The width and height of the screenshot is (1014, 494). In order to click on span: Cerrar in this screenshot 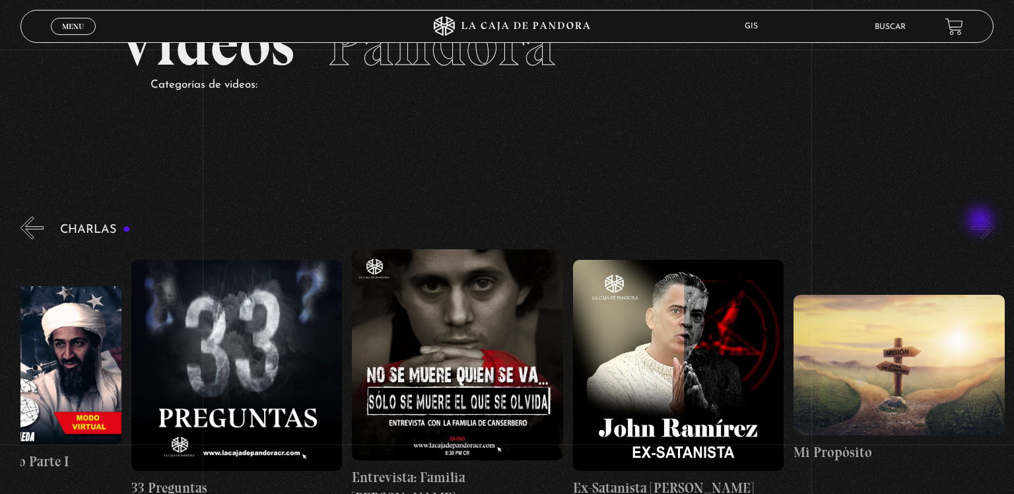, I will do `click(73, 38)`.